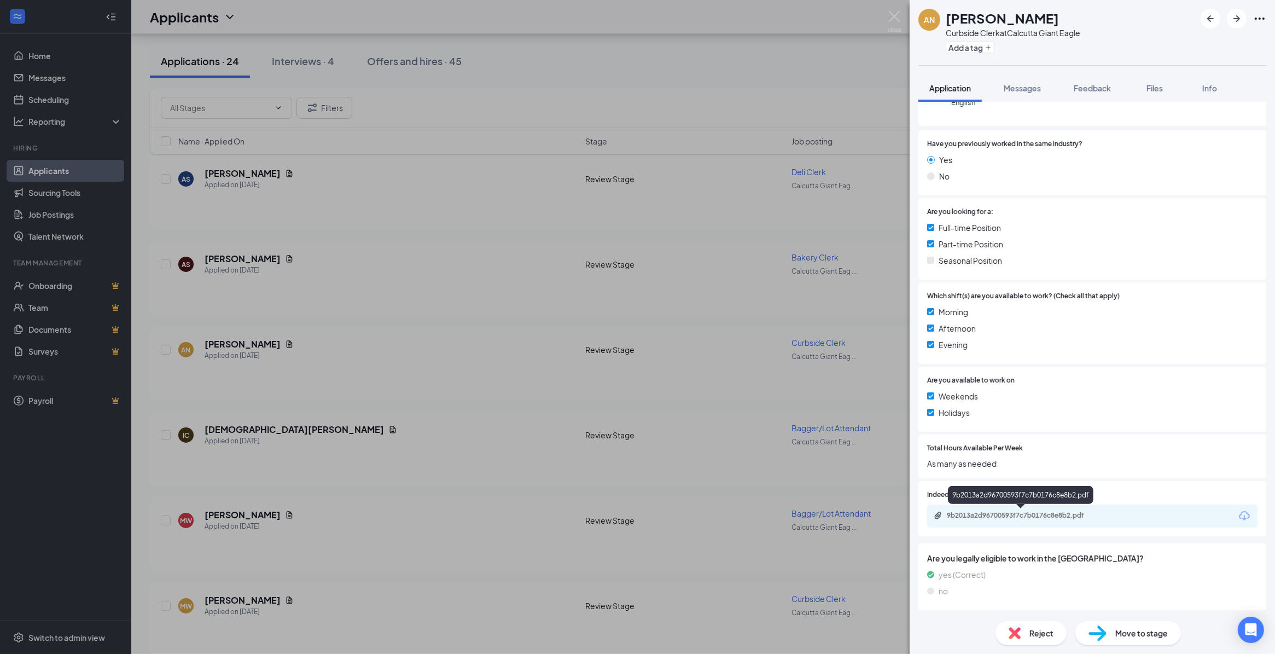 Image resolution: width=1275 pixels, height=654 pixels. What do you see at coordinates (946, 160) in the screenshot?
I see `span: Yes` at bounding box center [946, 160].